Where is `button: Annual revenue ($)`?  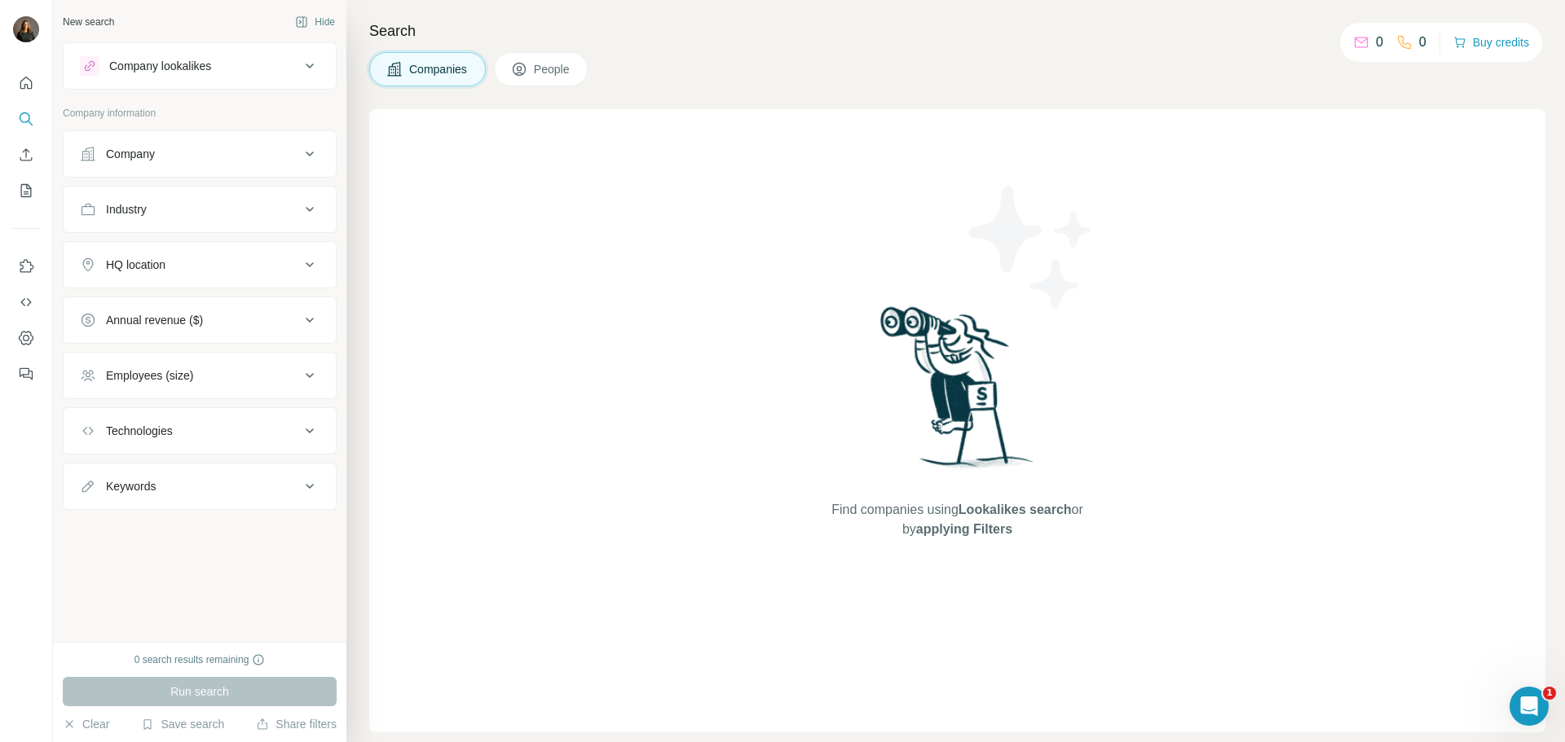
button: Annual revenue ($) is located at coordinates (200, 320).